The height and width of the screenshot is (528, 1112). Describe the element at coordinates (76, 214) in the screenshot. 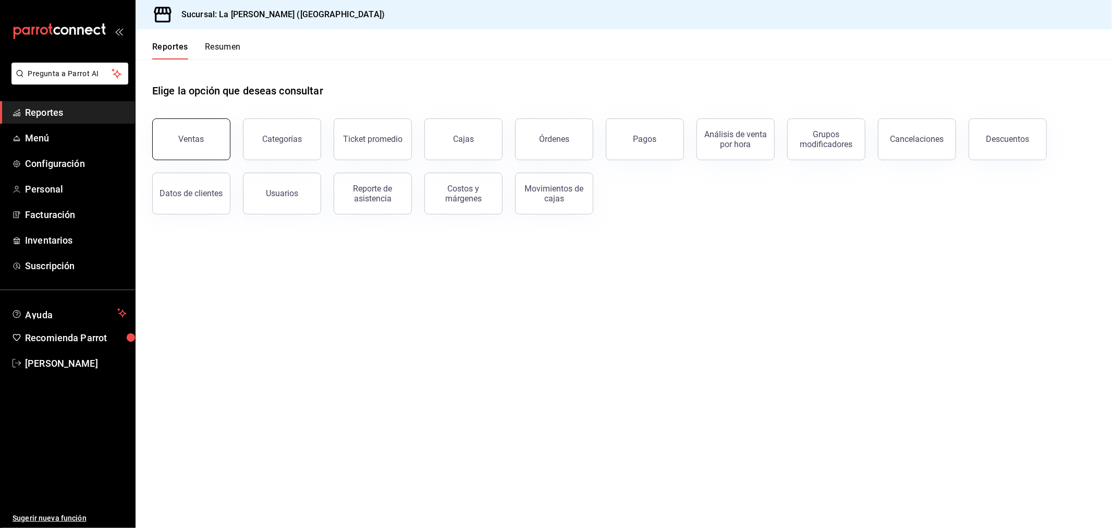

I see `span: Facturación` at that location.